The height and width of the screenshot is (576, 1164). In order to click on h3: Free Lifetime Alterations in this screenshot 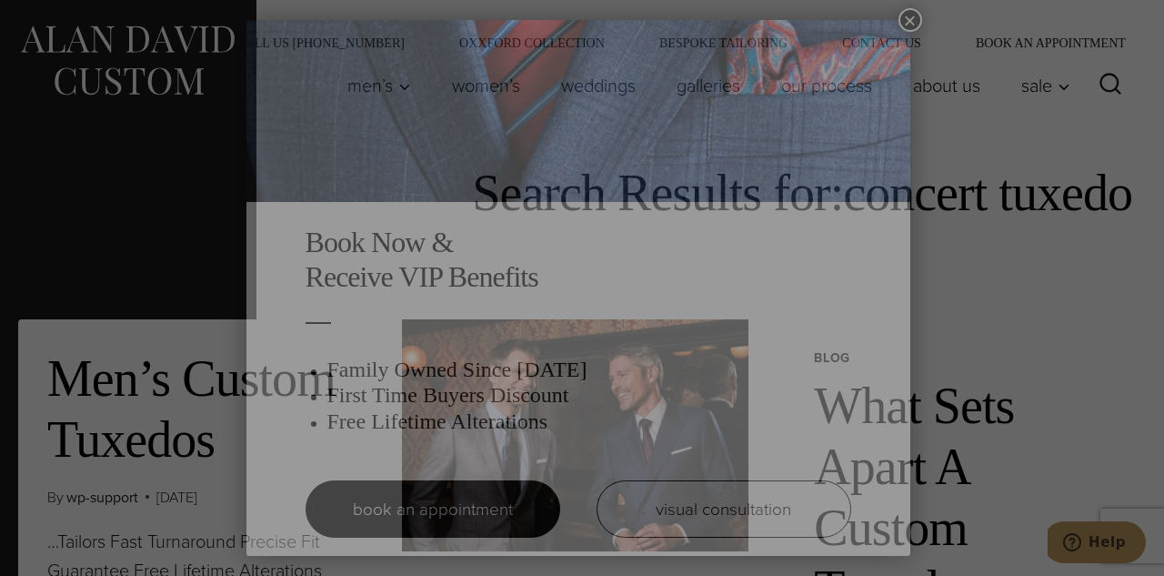, I will do `click(589, 421)`.